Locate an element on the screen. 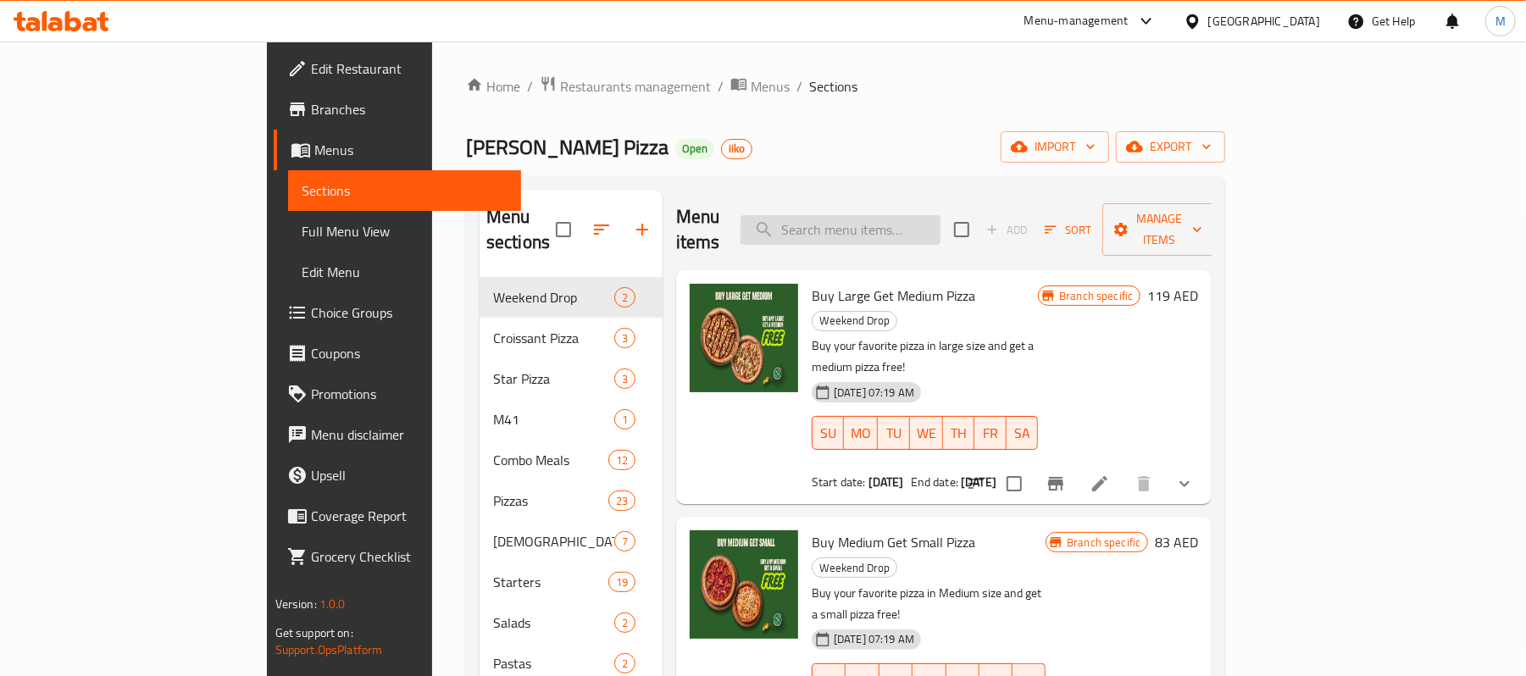 The width and height of the screenshot is (1526, 676). a: Support.OpsPlatform is located at coordinates (329, 650).